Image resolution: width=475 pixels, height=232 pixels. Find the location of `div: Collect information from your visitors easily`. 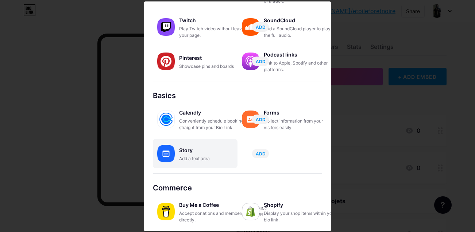

div: Collect information from your visitors easily is located at coordinates (301, 125).